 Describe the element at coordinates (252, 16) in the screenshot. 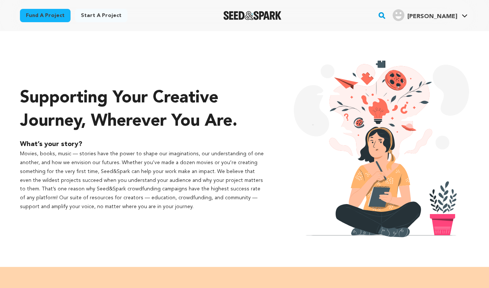

I see `a: Seed&Spark Homepage` at that location.